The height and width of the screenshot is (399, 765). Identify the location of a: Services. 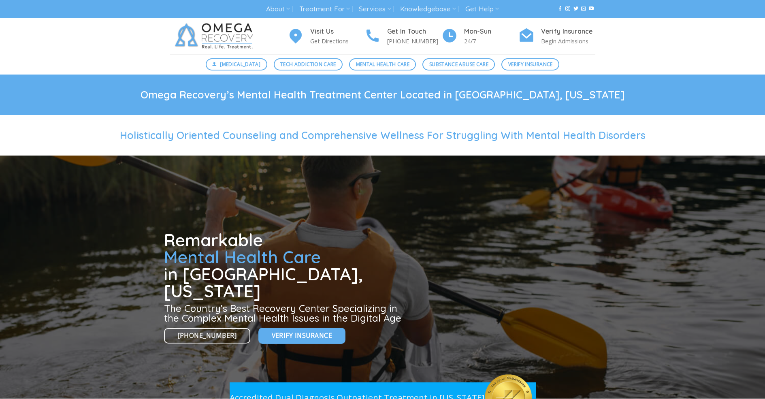
(374, 9).